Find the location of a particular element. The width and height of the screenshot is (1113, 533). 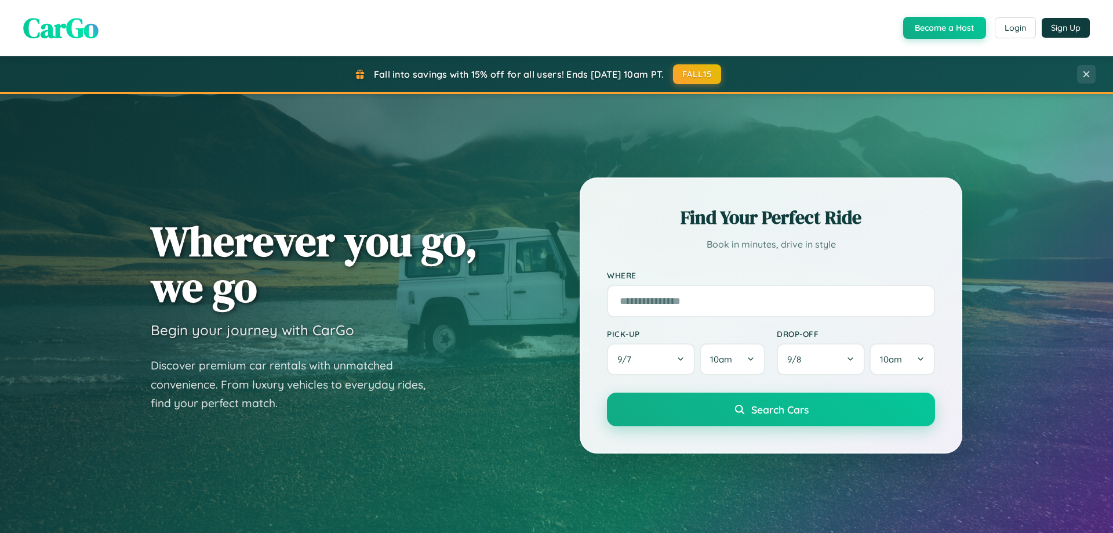

span: Search Cars is located at coordinates (779, 409).